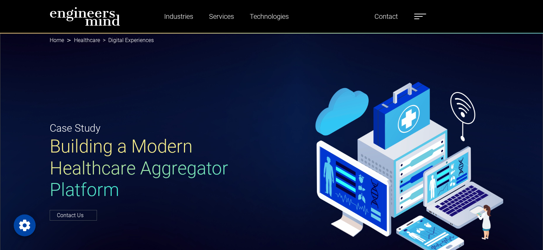 Image resolution: width=543 pixels, height=250 pixels. Describe the element at coordinates (269, 16) in the screenshot. I see `a: Technologies` at that location.